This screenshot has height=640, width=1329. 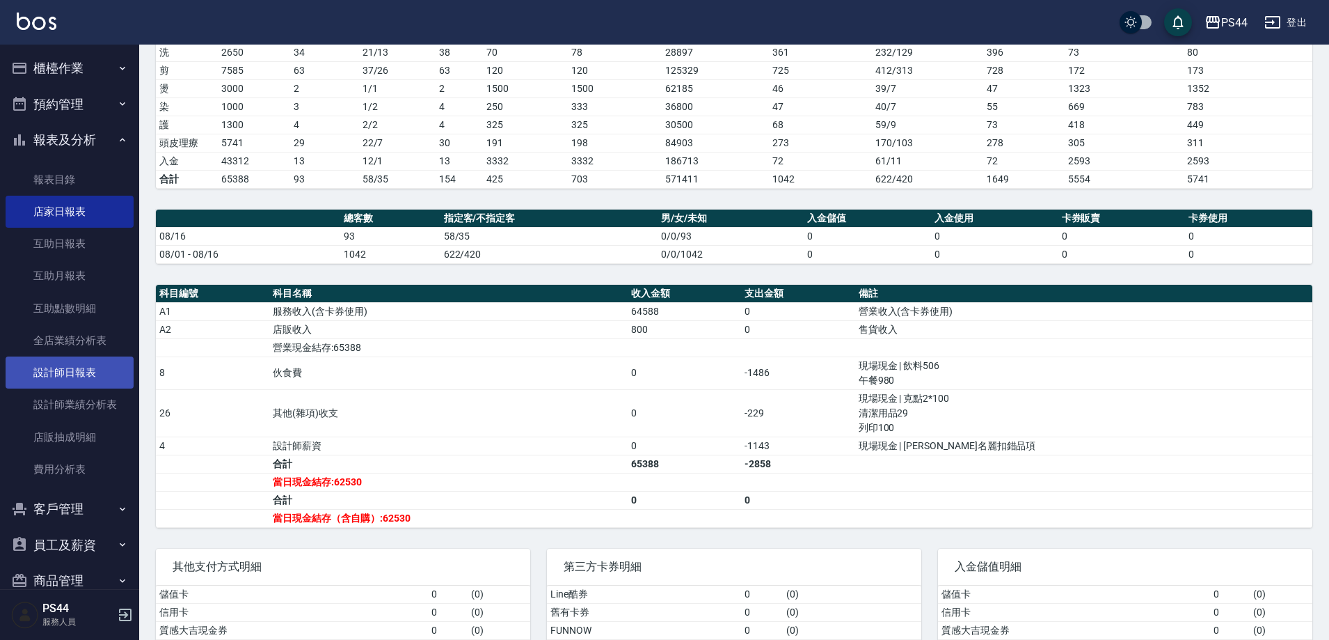 What do you see at coordinates (70, 140) in the screenshot?
I see `button: 報表及分析` at bounding box center [70, 140].